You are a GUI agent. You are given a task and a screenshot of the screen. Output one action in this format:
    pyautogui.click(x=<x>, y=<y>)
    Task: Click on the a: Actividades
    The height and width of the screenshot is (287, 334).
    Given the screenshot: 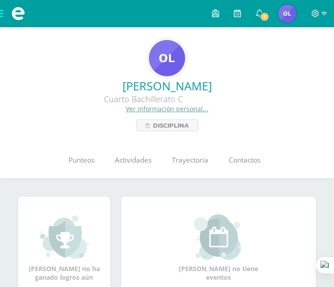 What is the action you would take?
    pyautogui.click(x=133, y=160)
    